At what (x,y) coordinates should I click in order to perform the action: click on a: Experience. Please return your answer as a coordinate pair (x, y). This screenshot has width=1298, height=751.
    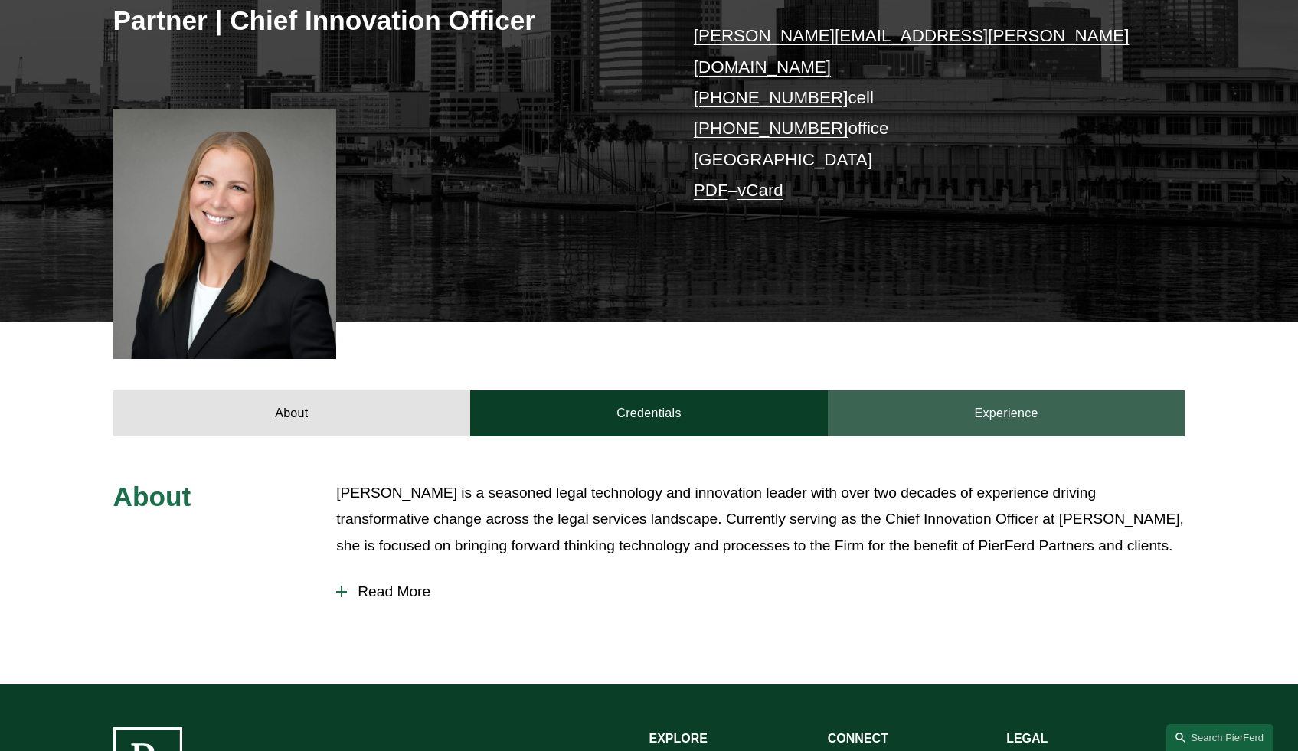
    Looking at the image, I should click on (1006, 414).